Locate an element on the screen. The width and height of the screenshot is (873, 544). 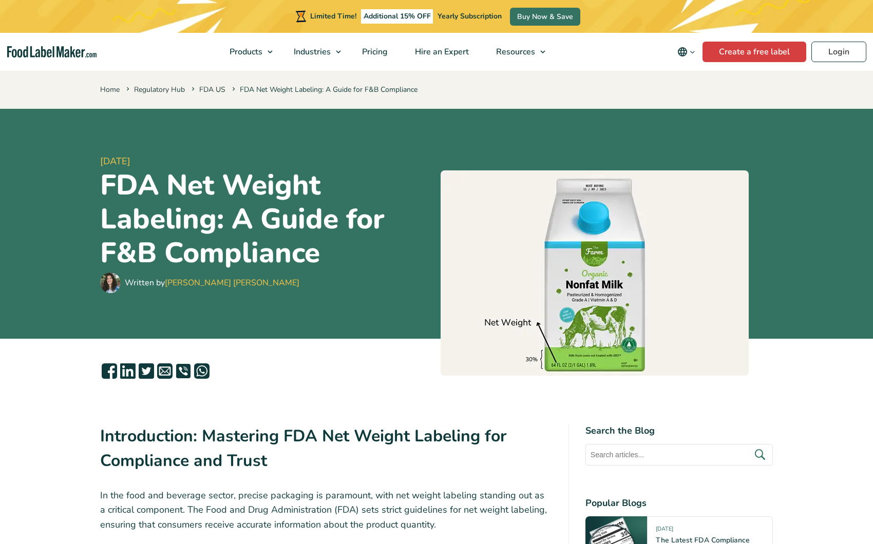
a: Industries is located at coordinates (313, 52).